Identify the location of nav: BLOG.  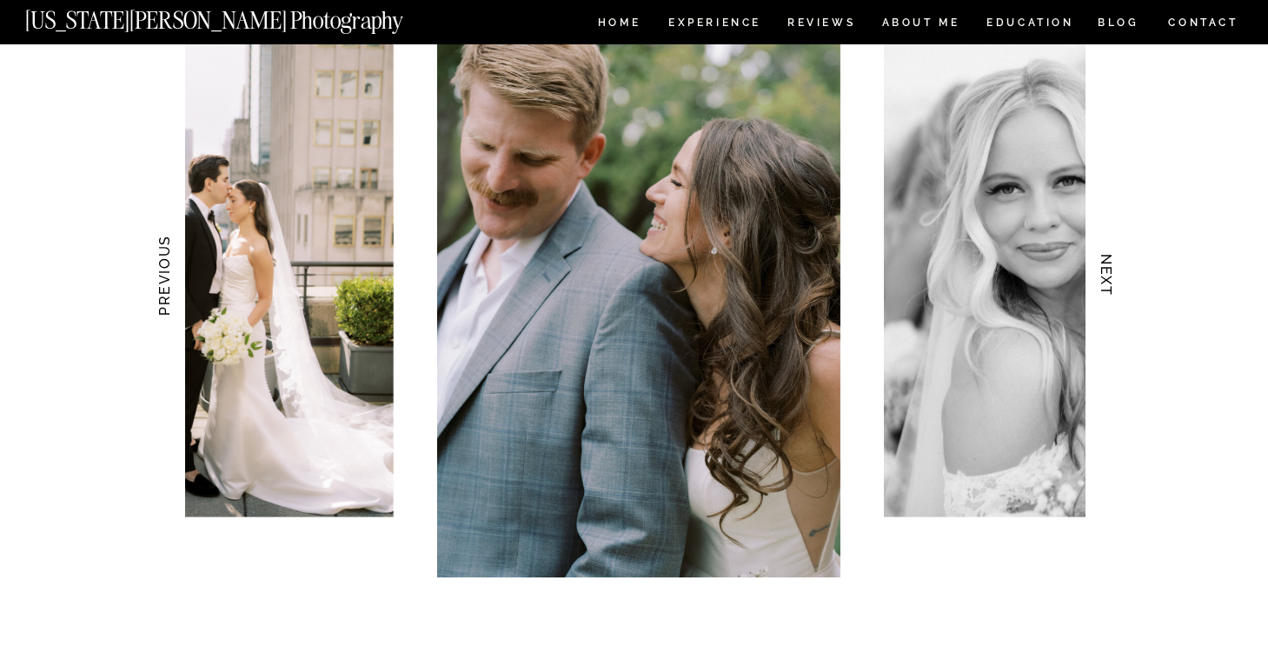
(1118, 24).